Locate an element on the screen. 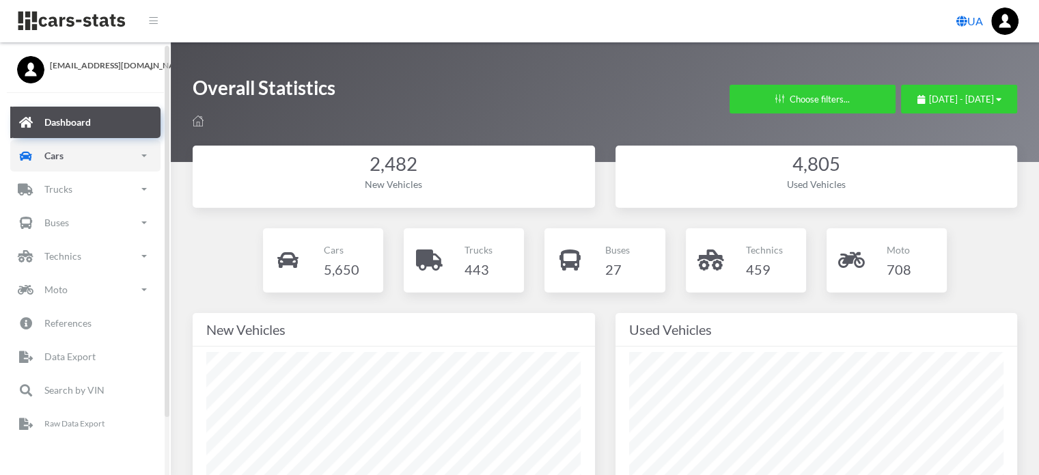 Image resolution: width=1039 pixels, height=475 pixels. p: Raw Data Export is located at coordinates (74, 424).